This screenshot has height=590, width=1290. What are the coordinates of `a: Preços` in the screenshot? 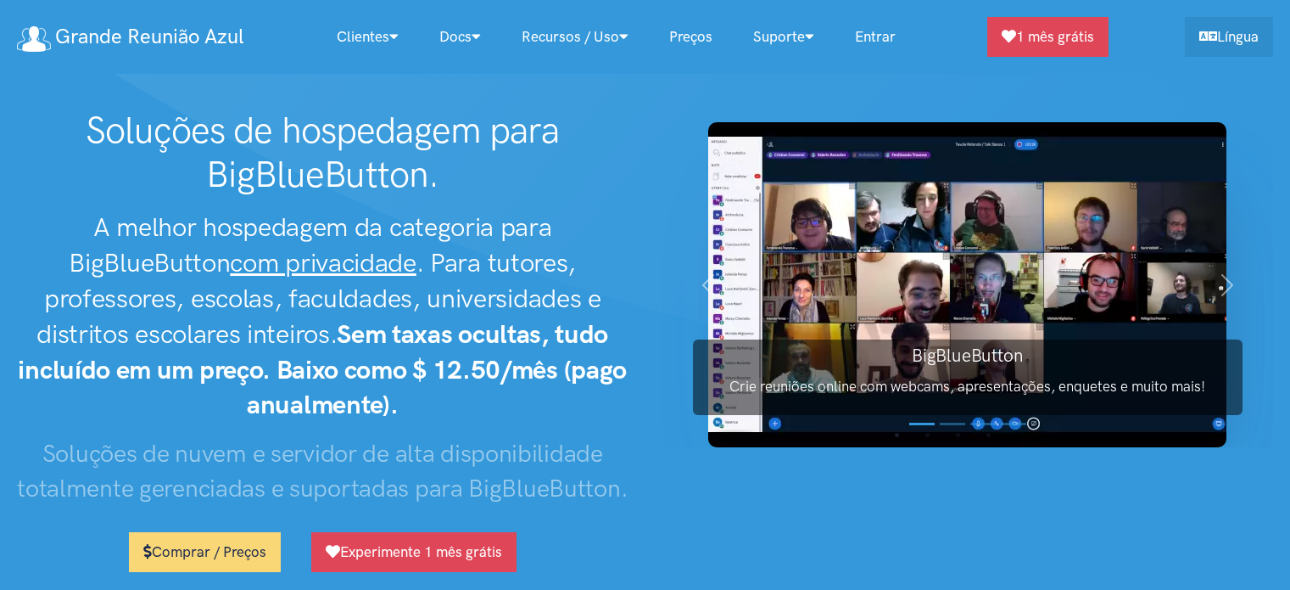 It's located at (691, 36).